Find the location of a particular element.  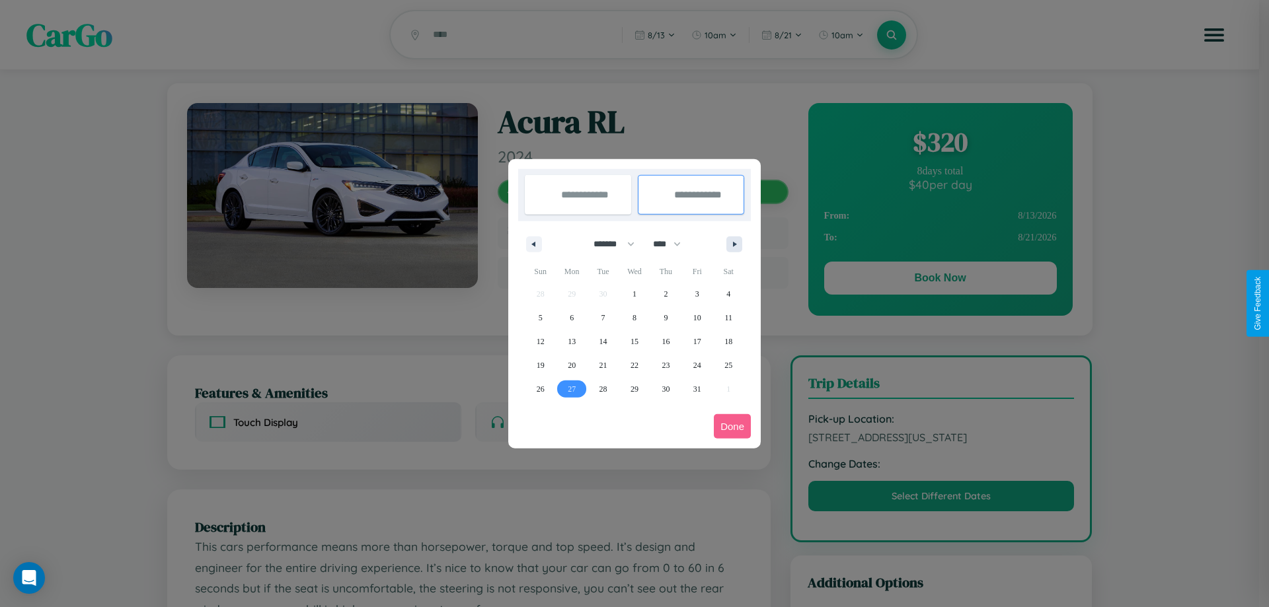

button: 25 is located at coordinates (728, 365).